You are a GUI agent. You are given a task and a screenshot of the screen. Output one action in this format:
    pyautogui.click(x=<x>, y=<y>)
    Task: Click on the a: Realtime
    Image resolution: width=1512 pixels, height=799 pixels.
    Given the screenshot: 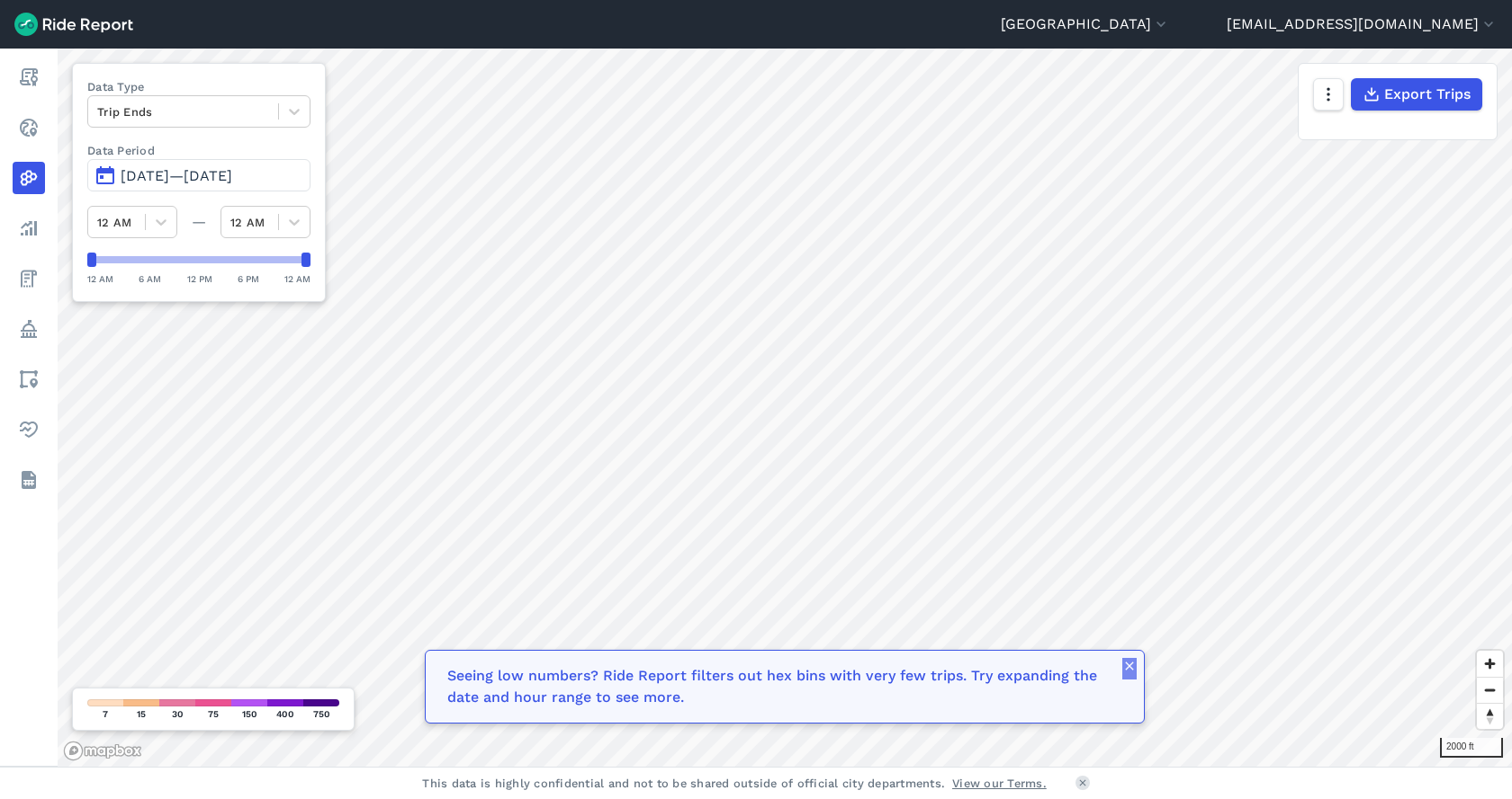 What is the action you would take?
    pyautogui.click(x=29, y=127)
    